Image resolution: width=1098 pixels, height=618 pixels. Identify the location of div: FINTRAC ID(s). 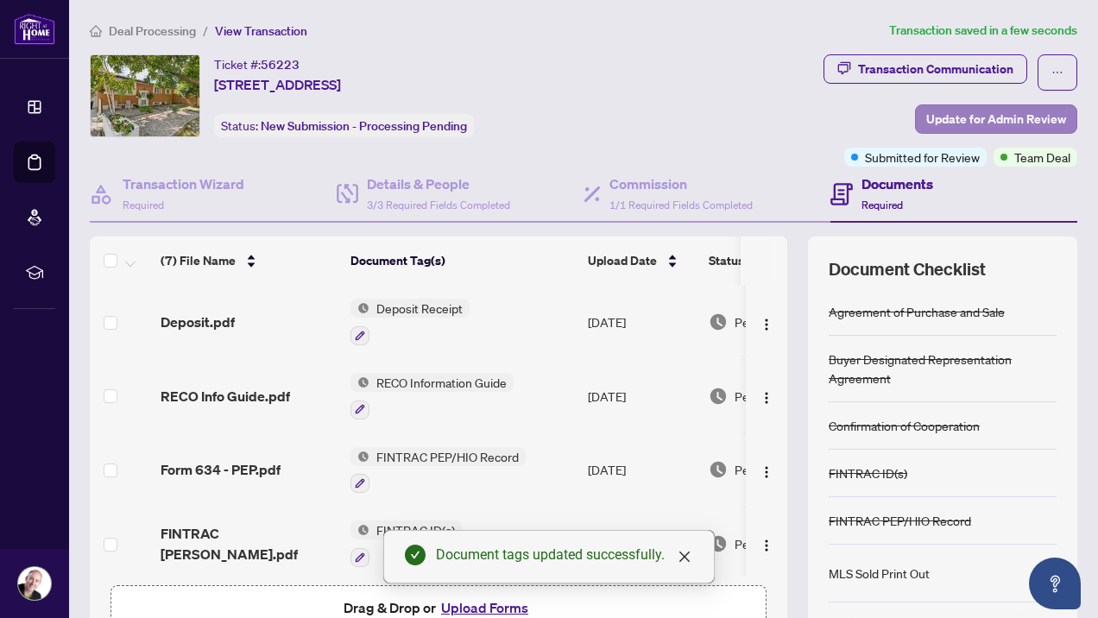
(868, 473).